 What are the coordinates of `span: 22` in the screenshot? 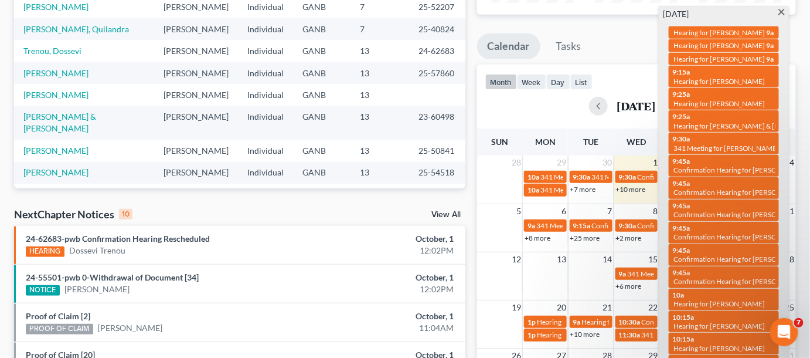 It's located at (653, 307).